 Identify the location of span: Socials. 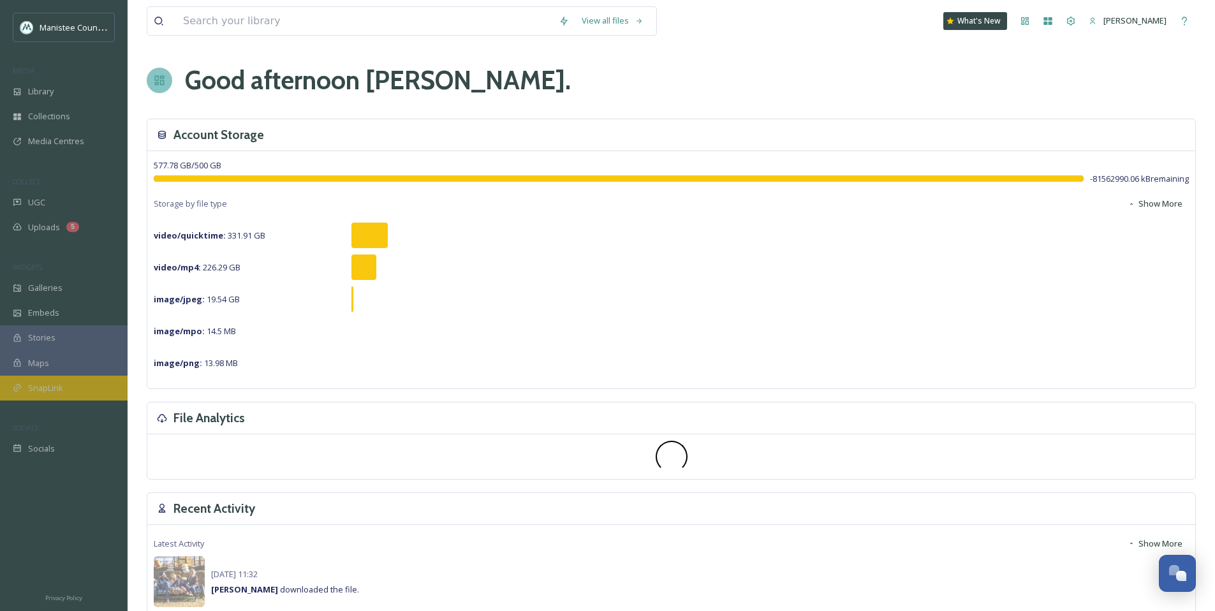
(41, 448).